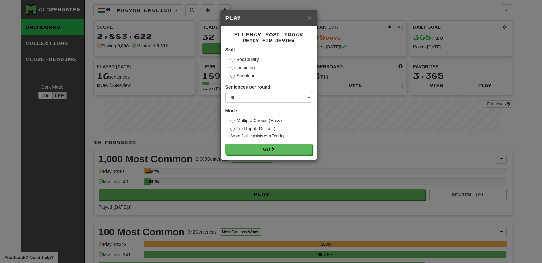 This screenshot has height=263, width=542. What do you see at coordinates (242, 67) in the screenshot?
I see `label: Listening` at bounding box center [242, 67].